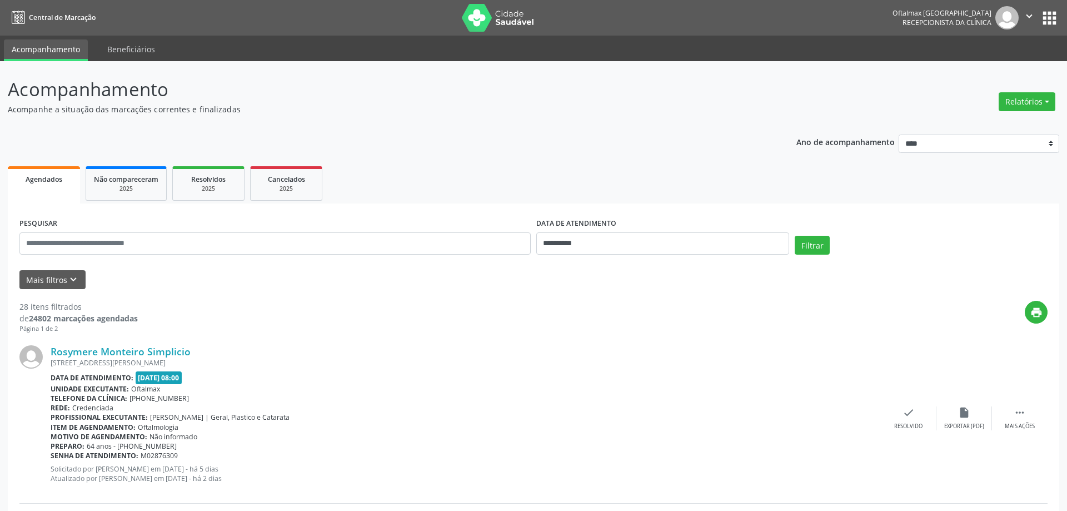 This screenshot has height=511, width=1067. I want to click on span: Resolvidos, so click(208, 179).